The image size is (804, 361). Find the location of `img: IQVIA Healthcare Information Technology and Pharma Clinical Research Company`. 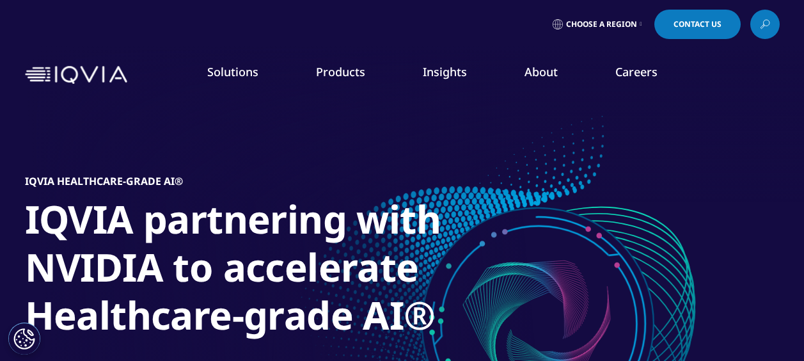

img: IQVIA Healthcare Information Technology and Pharma Clinical Research Company is located at coordinates (76, 75).